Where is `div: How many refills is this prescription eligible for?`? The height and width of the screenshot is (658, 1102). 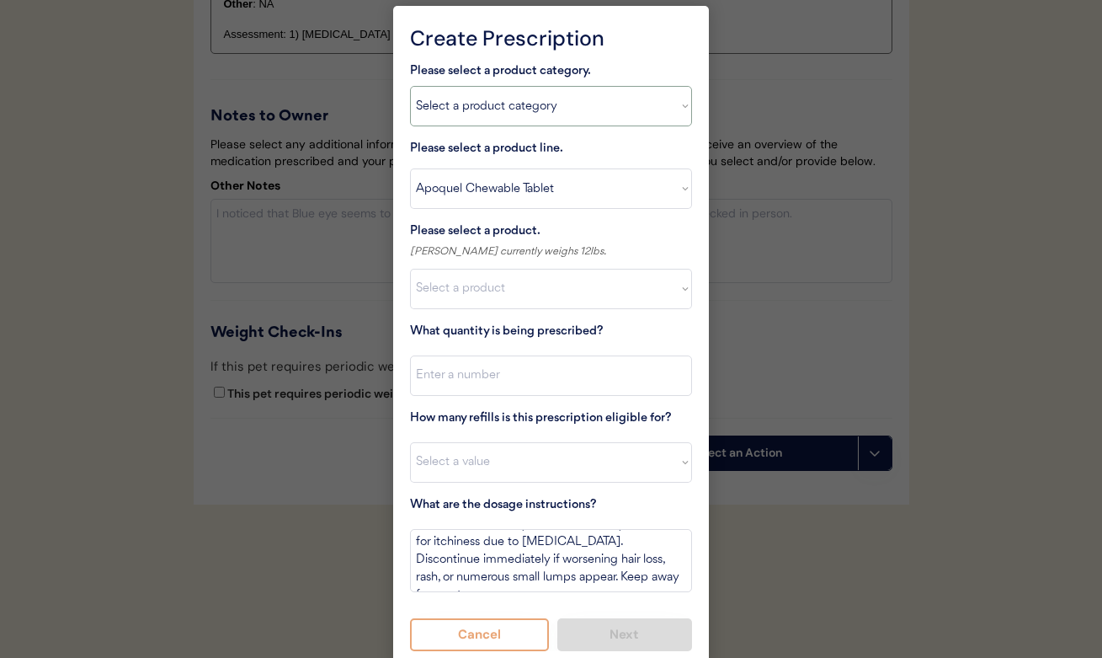 div: How many refills is this prescription eligible for? is located at coordinates (551, 418).